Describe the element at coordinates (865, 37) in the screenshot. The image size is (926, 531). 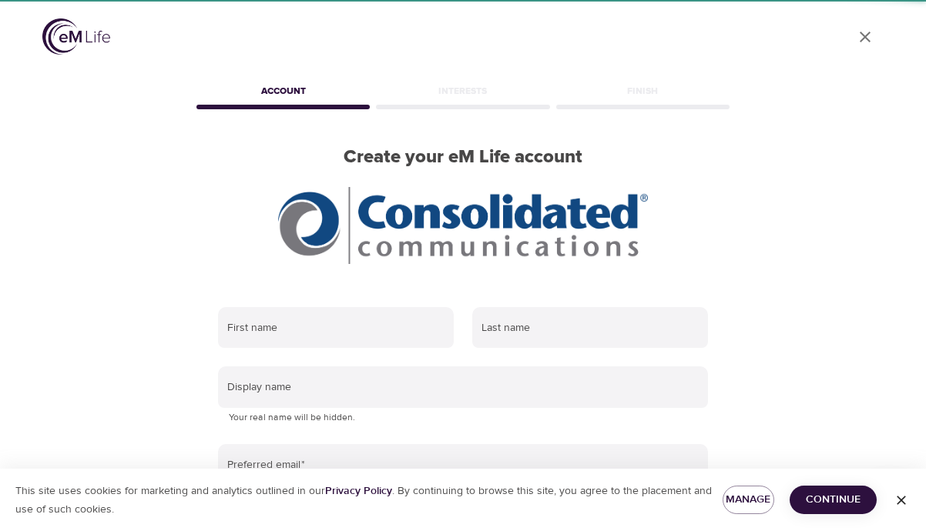
I see `a: close` at that location.